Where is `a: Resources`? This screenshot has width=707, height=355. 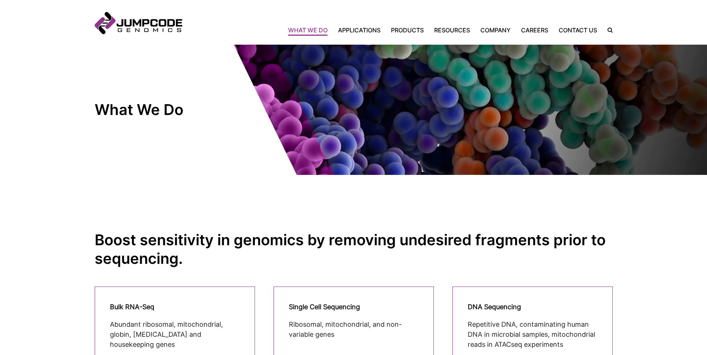
a: Resources is located at coordinates (452, 30).